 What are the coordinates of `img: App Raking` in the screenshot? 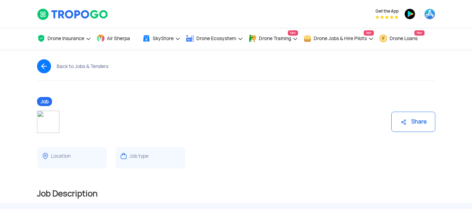 It's located at (386, 17).